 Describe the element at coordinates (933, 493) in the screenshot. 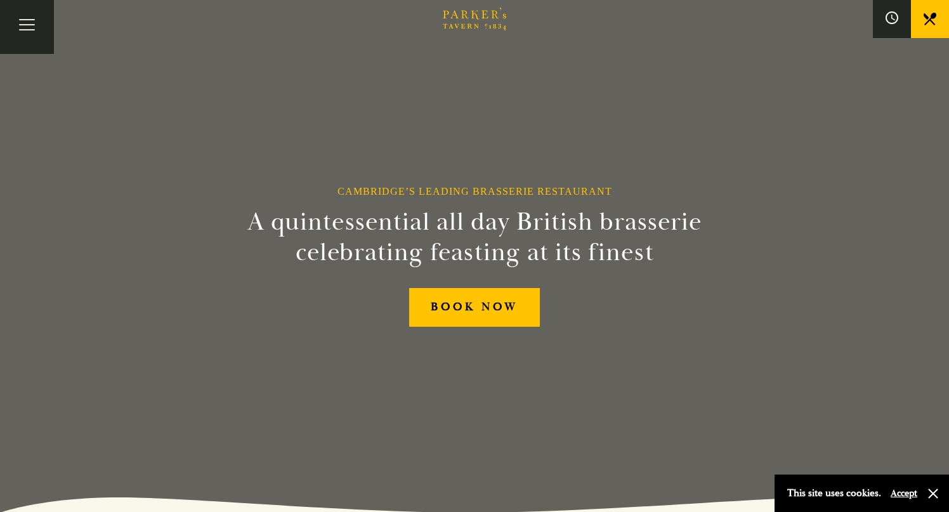

I see `button: Close and accept` at that location.